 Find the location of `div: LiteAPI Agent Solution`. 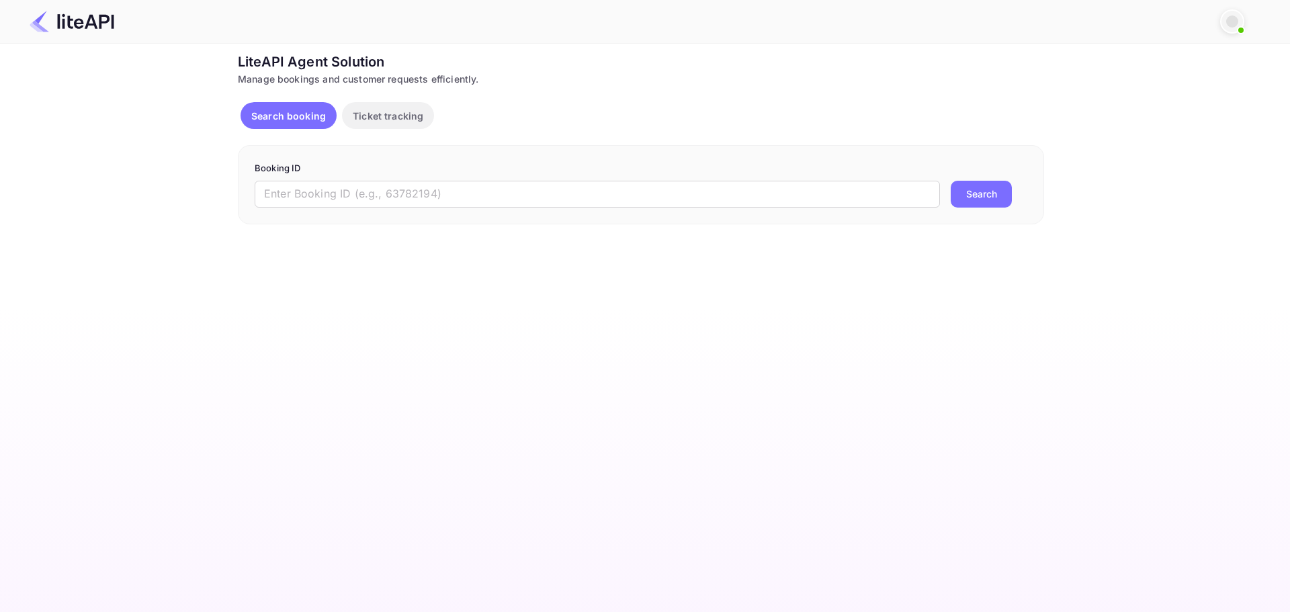

div: LiteAPI Agent Solution is located at coordinates (641, 62).